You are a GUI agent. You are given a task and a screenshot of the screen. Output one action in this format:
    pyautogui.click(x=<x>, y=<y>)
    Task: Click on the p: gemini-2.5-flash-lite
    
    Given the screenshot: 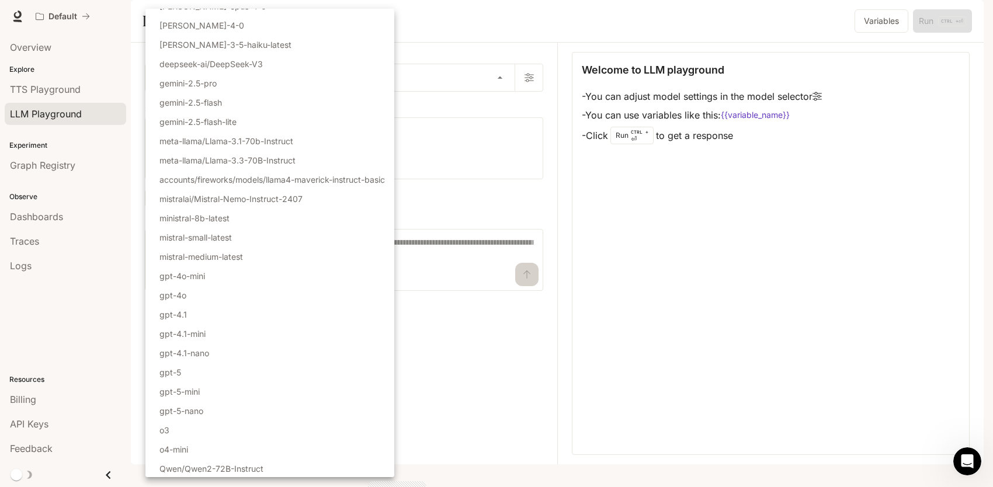 What is the action you would take?
    pyautogui.click(x=198, y=121)
    